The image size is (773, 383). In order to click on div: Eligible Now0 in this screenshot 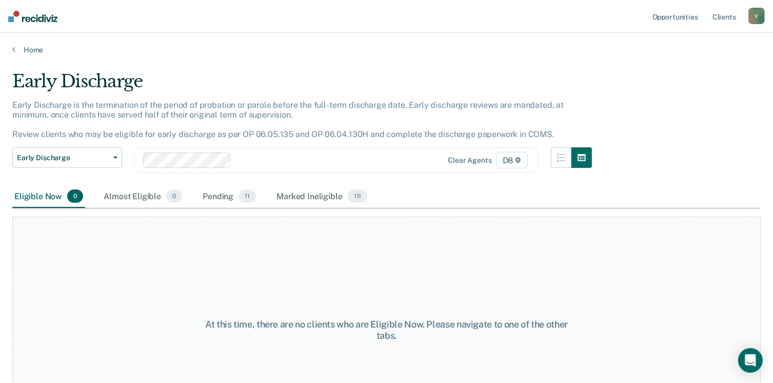, I will do `click(49, 196)`.